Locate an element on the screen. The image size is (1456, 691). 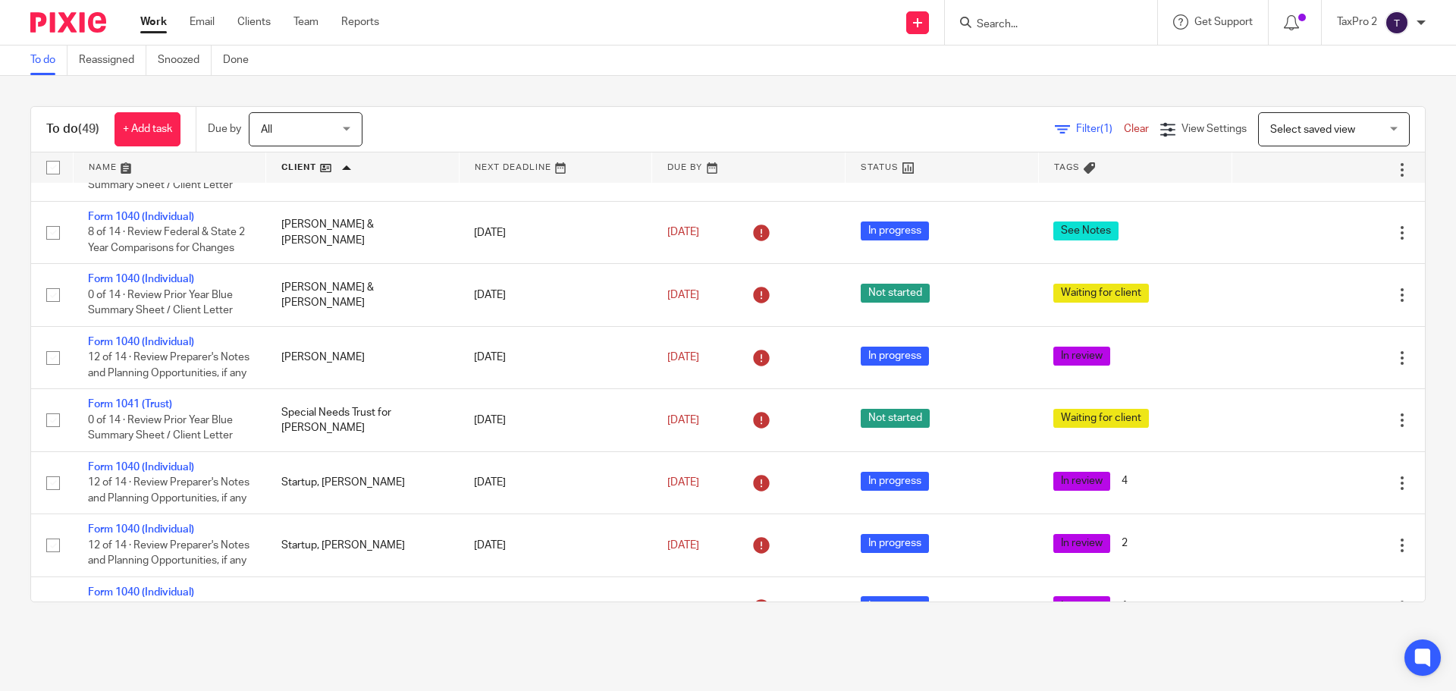
span: (1) is located at coordinates (1107, 129).